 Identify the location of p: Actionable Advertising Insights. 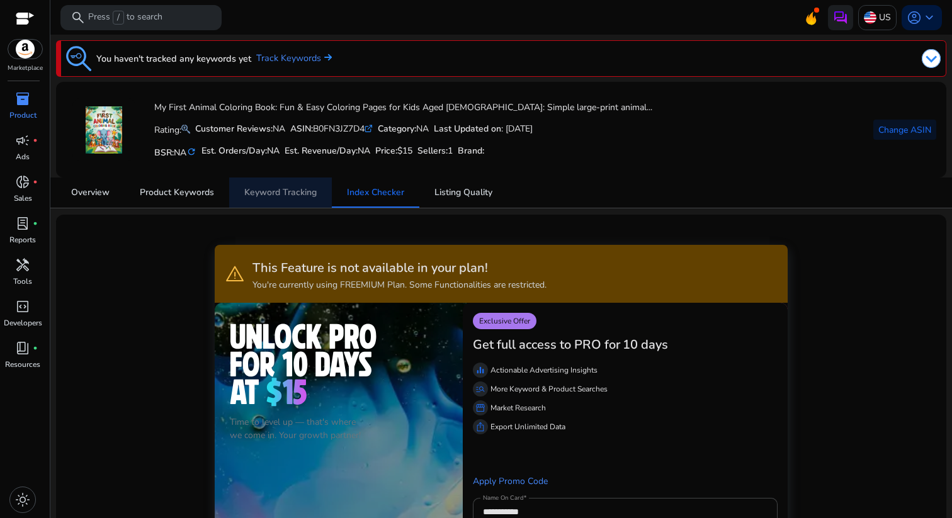
(544, 370).